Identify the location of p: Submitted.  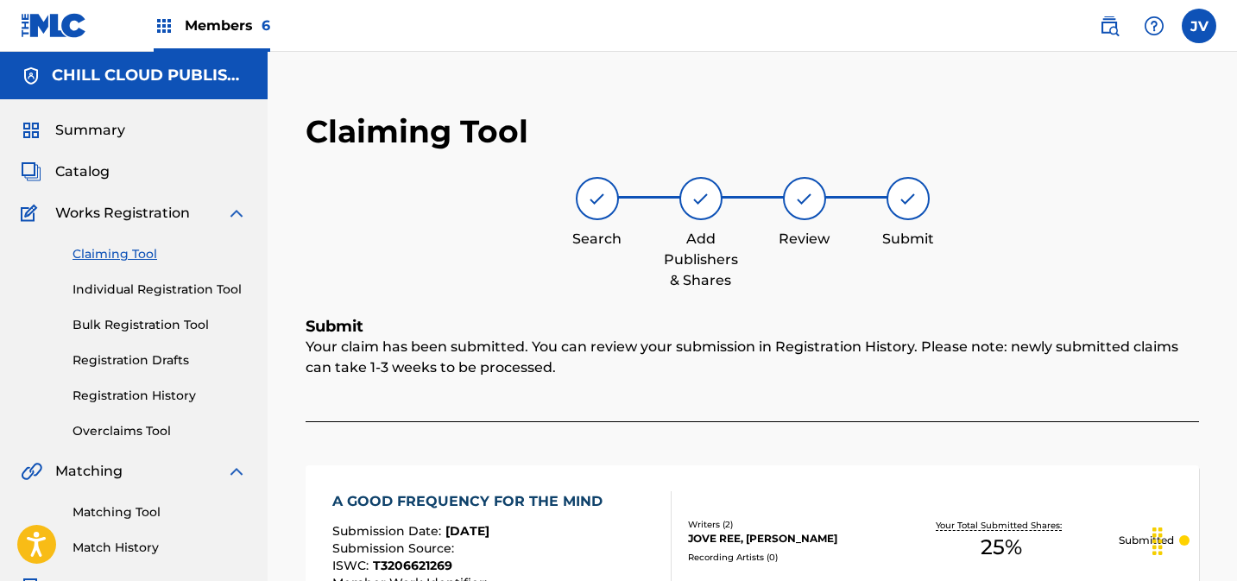
(1146, 540).